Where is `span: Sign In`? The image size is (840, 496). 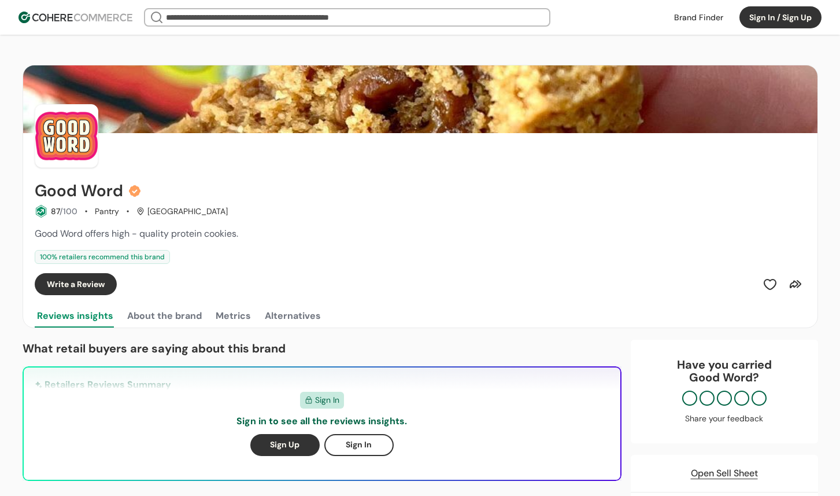 span: Sign In is located at coordinates (327, 400).